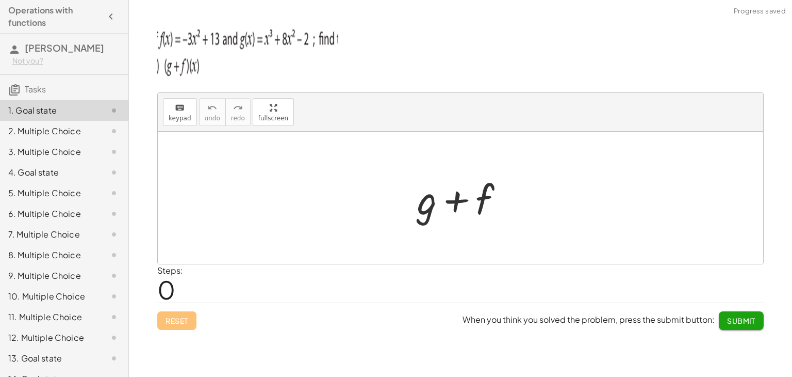  I want to click on div: 5. Multiple Choice, so click(50, 193).